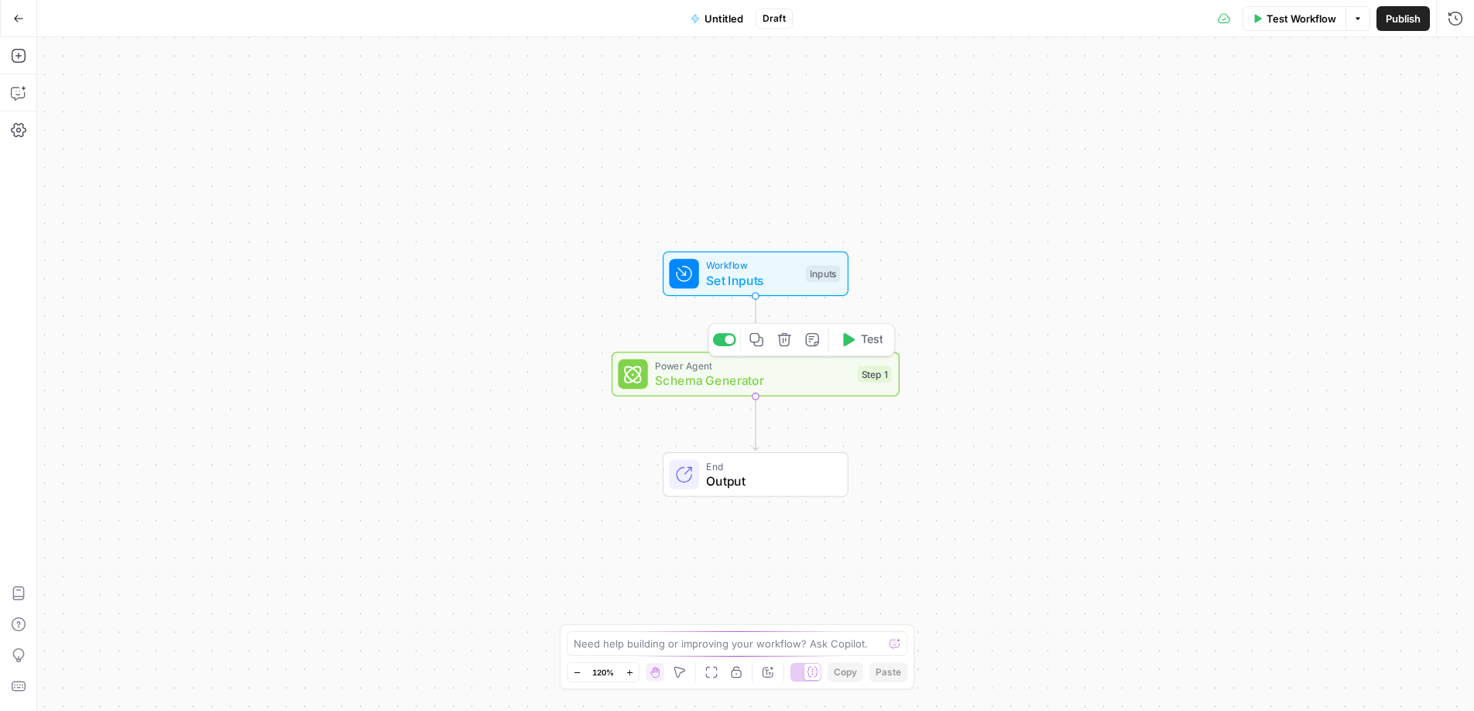 The width and height of the screenshot is (1474, 711). I want to click on span: Set Inputs, so click(752, 280).